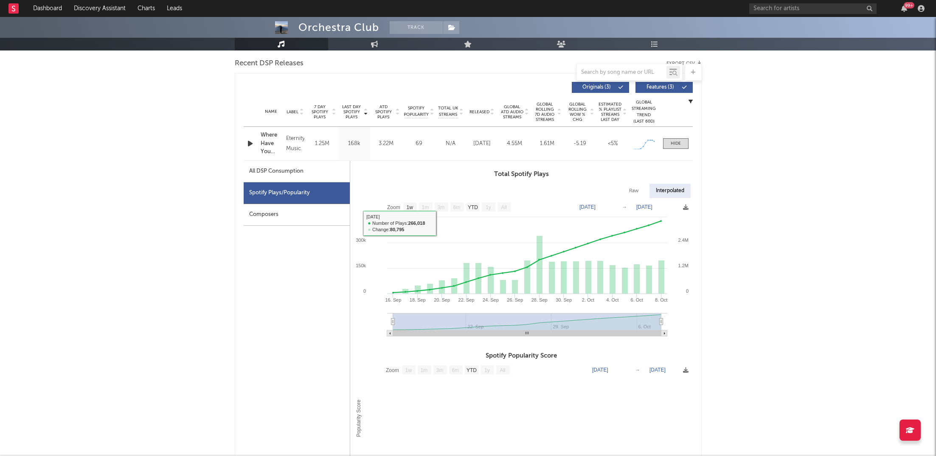 This screenshot has width=936, height=456. What do you see at coordinates (544, 112) in the screenshot?
I see `span: Global Rolling 7D Audio Streams` at bounding box center [544, 112].